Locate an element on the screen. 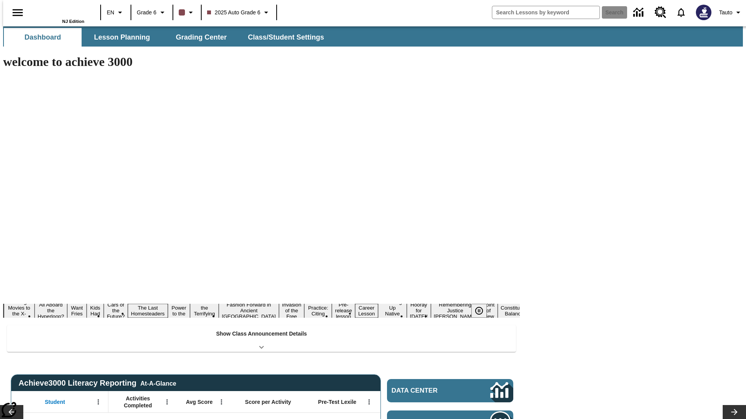  button: Slide 2 All Aboard the Hyperloop? is located at coordinates (51, 311).